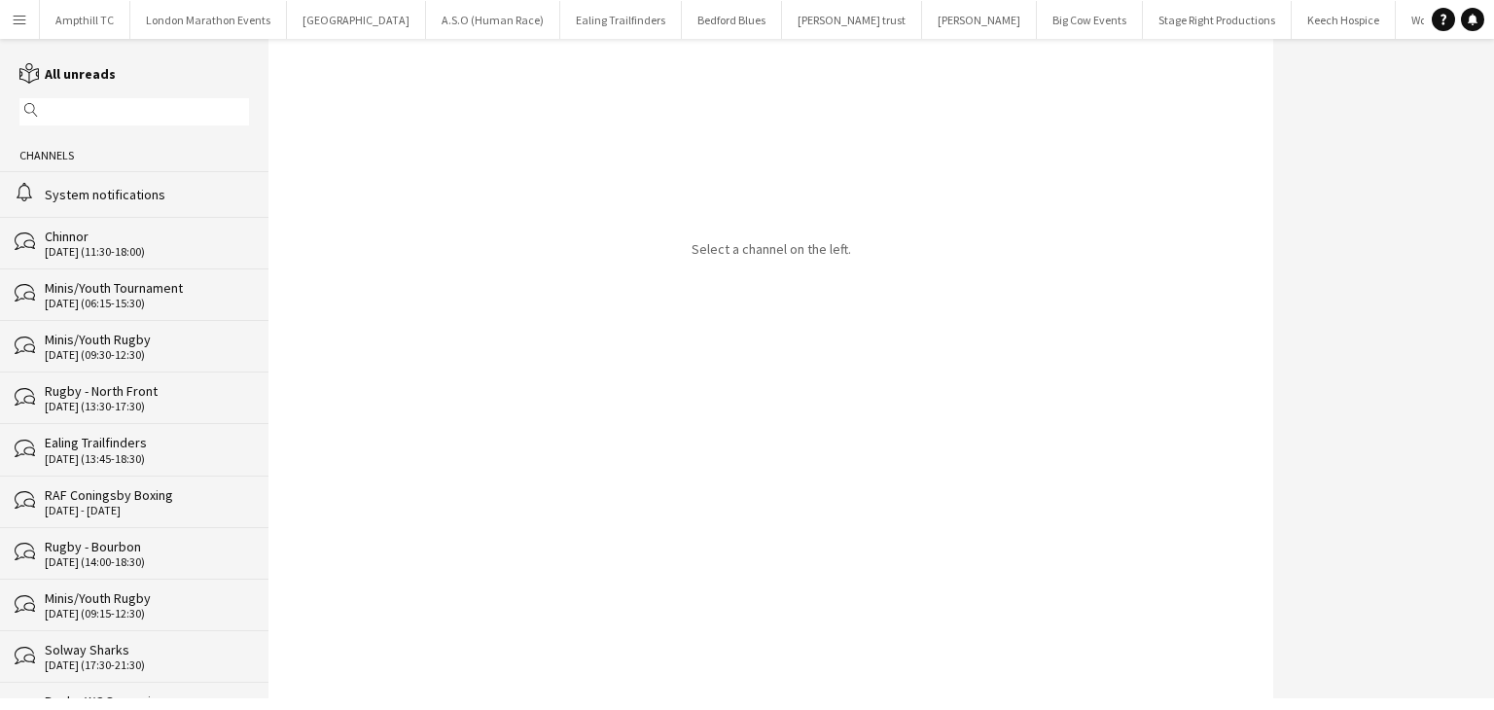 The width and height of the screenshot is (1494, 710). I want to click on a: All unreads, so click(67, 74).